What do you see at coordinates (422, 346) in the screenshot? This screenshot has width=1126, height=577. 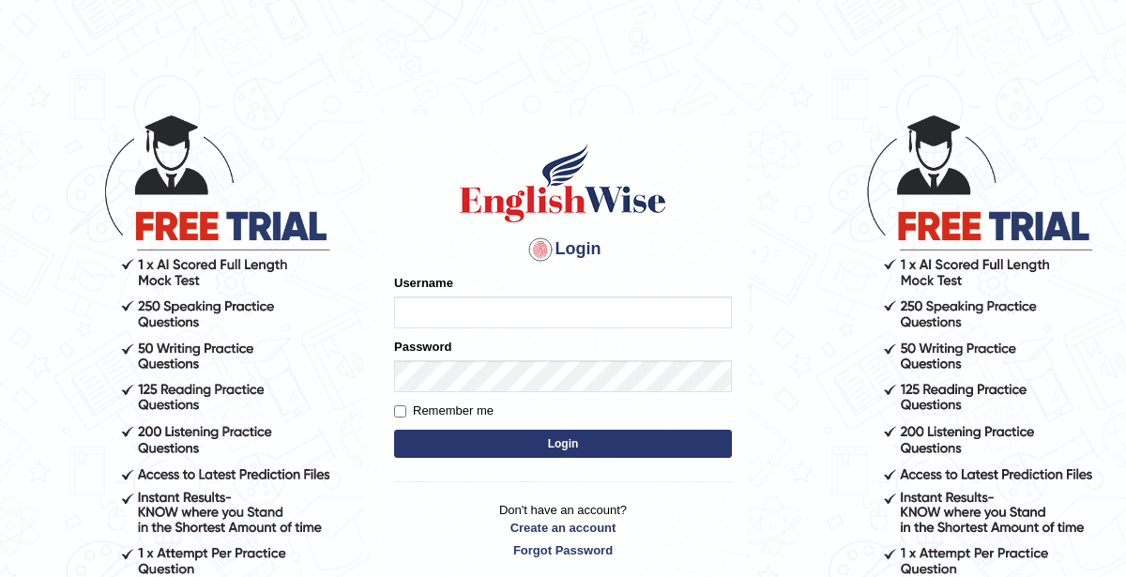 I see `label: Password` at bounding box center [422, 346].